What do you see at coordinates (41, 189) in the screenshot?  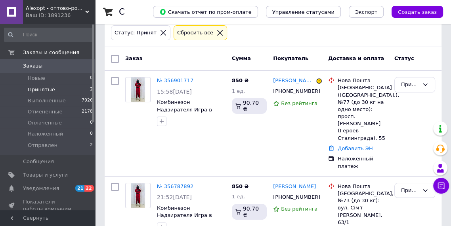 I see `span: Уведомления` at bounding box center [41, 189].